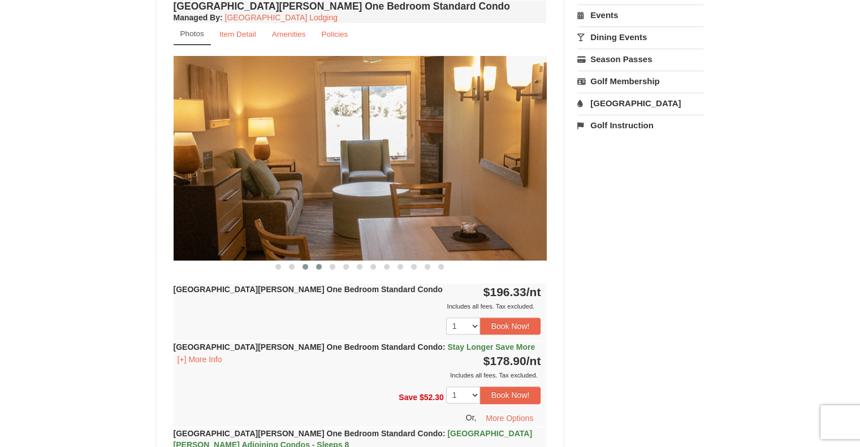  I want to click on a: Golf Instruction, so click(640, 125).